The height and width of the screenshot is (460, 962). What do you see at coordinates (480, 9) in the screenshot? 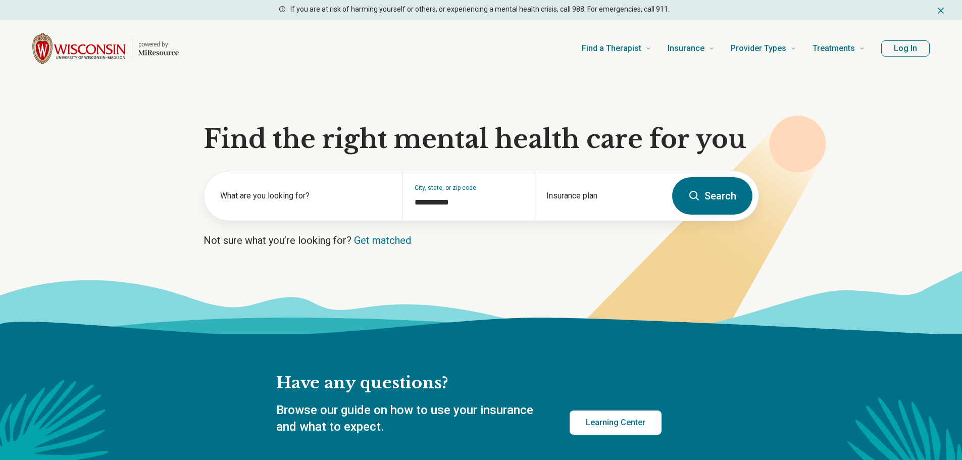
I see `p: If you are at risk of harming yourself or others, or experiencing a mental health crisis, call 98...` at bounding box center [480, 9].